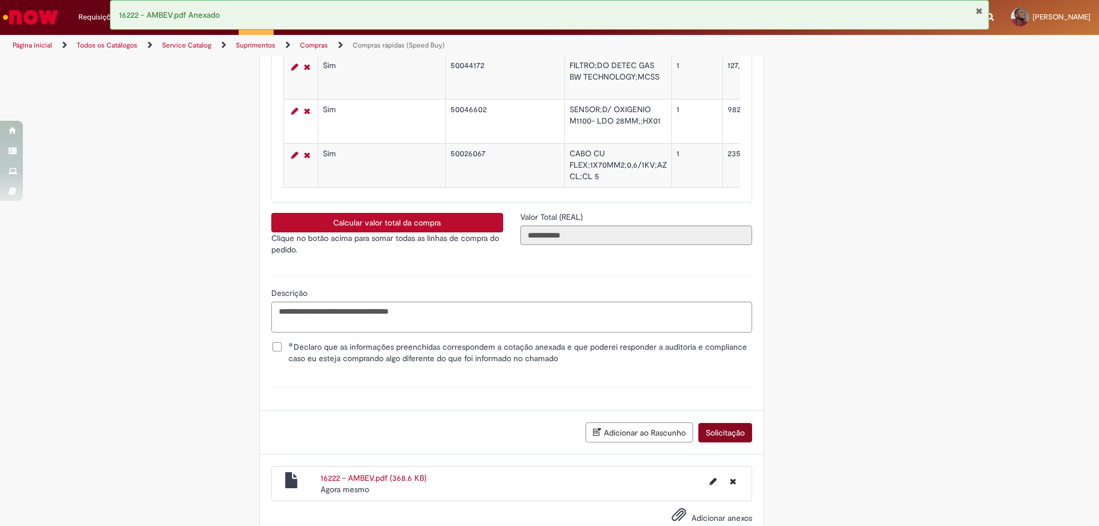  What do you see at coordinates (344, 489) in the screenshot?
I see `time: 29/09/2025 10:02:14` at bounding box center [344, 489].